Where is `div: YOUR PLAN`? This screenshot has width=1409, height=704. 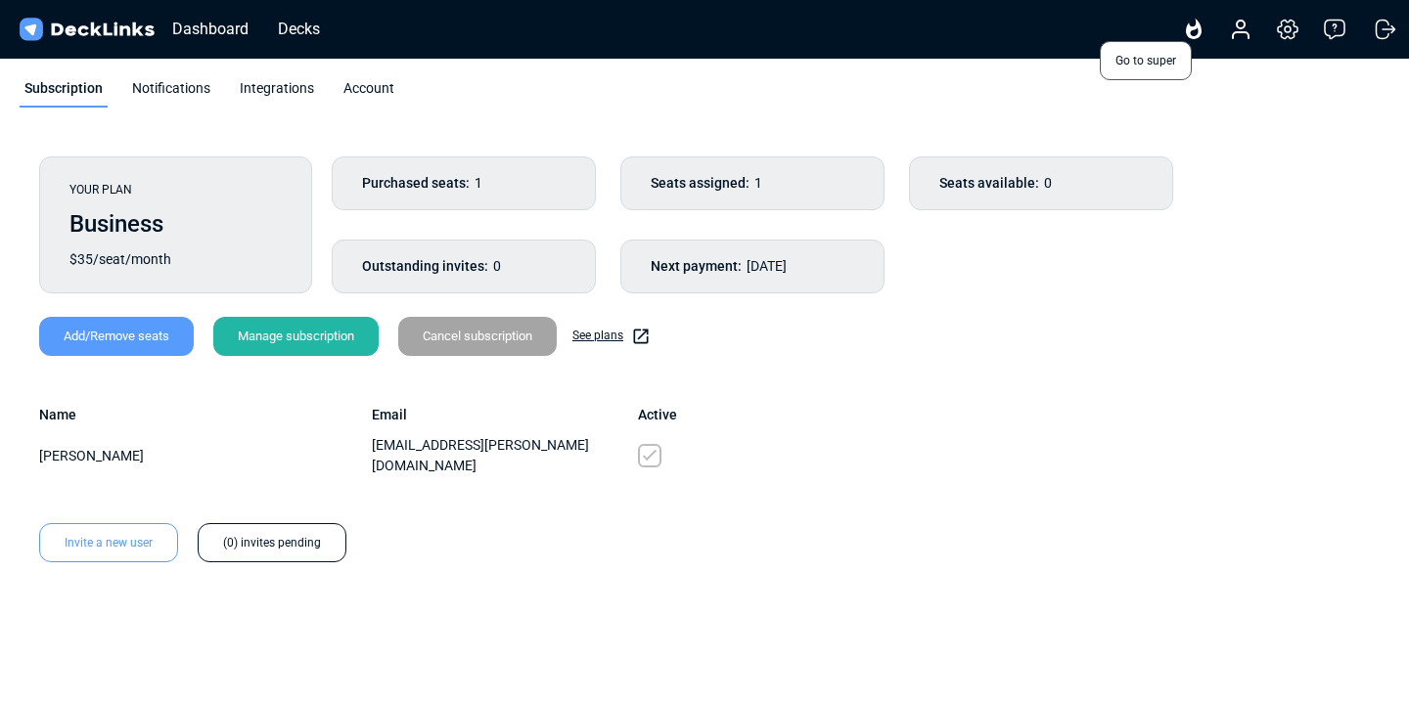 div: YOUR PLAN is located at coordinates (175, 190).